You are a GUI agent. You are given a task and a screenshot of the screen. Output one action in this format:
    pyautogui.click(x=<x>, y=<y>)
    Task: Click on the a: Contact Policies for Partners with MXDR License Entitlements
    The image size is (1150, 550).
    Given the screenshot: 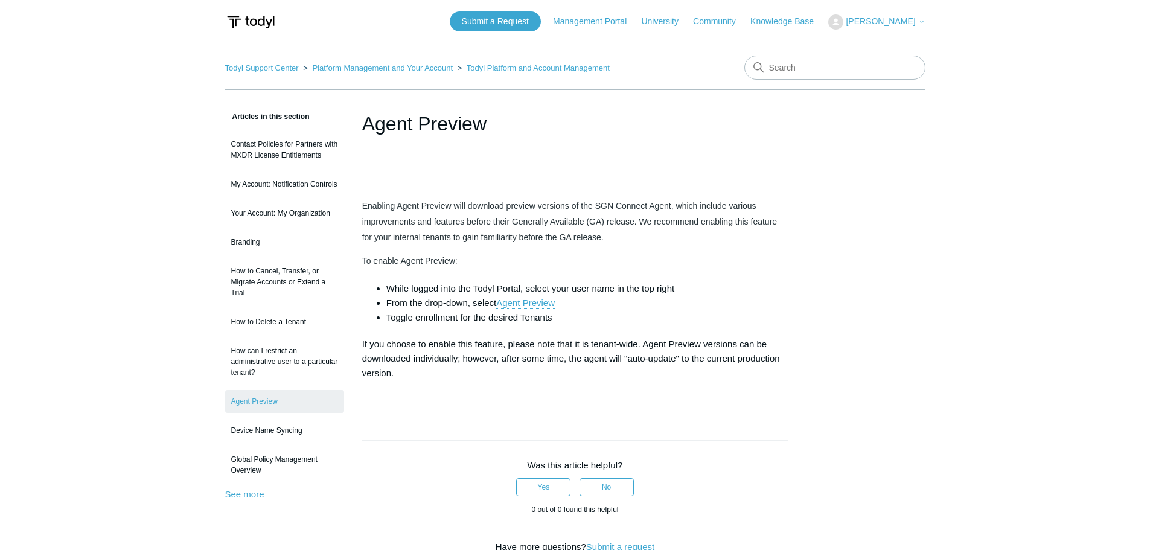 What is the action you would take?
    pyautogui.click(x=284, y=150)
    